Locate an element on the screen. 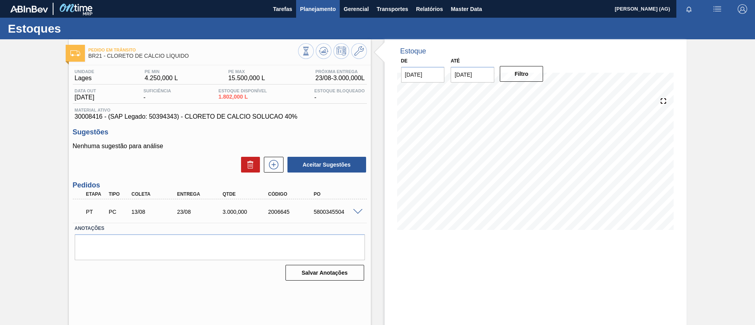 Image resolution: width=755 pixels, height=325 pixels. button: Filtro is located at coordinates (521, 74).